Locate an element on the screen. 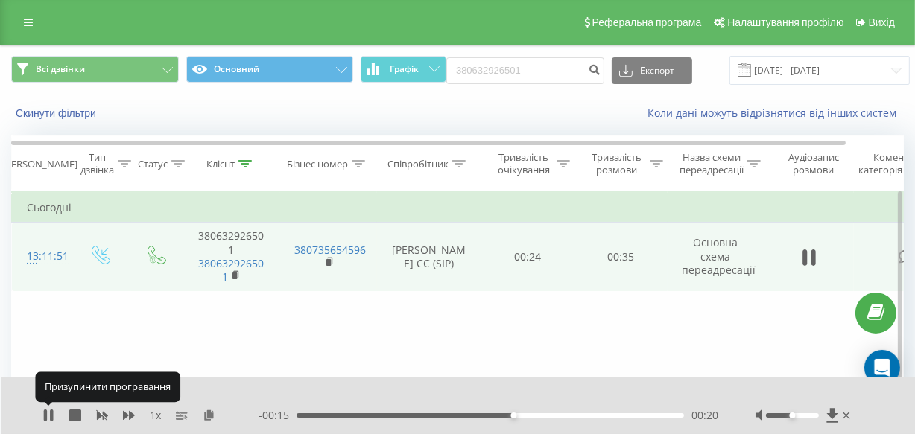 The height and width of the screenshot is (434, 915). button: Експорт is located at coordinates (652, 71).